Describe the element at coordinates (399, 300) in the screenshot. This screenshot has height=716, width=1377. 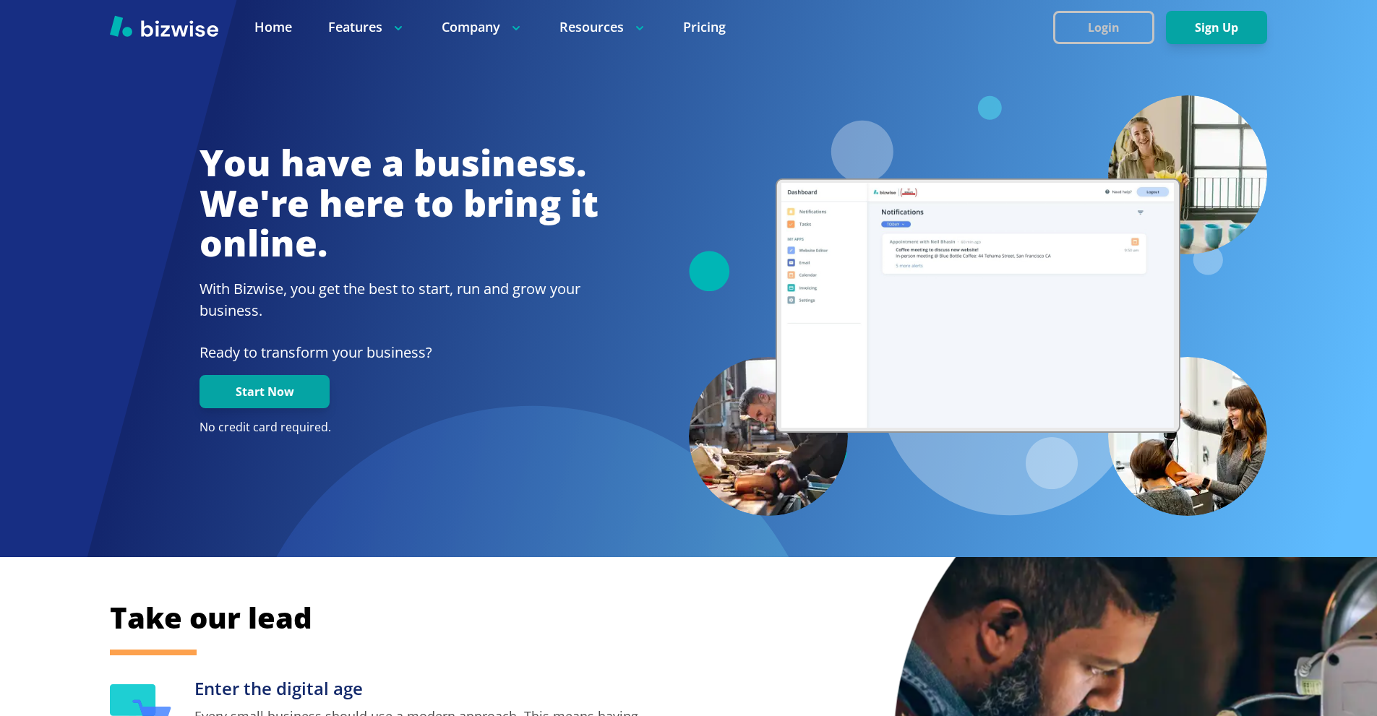
I see `h2: With Bizwise, you get the best to start, run and grow your business.` at that location.